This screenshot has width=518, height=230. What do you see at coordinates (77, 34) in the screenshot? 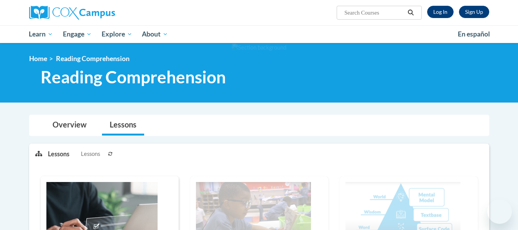
I see `a: Engage` at bounding box center [77, 34].